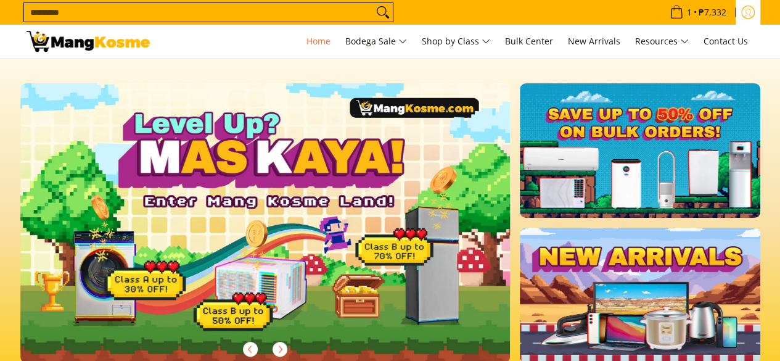  I want to click on a: Shop by Class, so click(456, 41).